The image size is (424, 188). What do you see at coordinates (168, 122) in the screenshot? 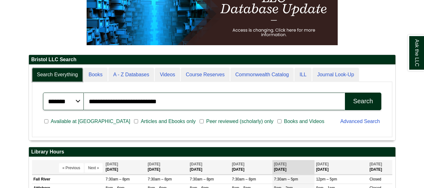
I see `span: Articles and Ebooks only` at bounding box center [168, 122].